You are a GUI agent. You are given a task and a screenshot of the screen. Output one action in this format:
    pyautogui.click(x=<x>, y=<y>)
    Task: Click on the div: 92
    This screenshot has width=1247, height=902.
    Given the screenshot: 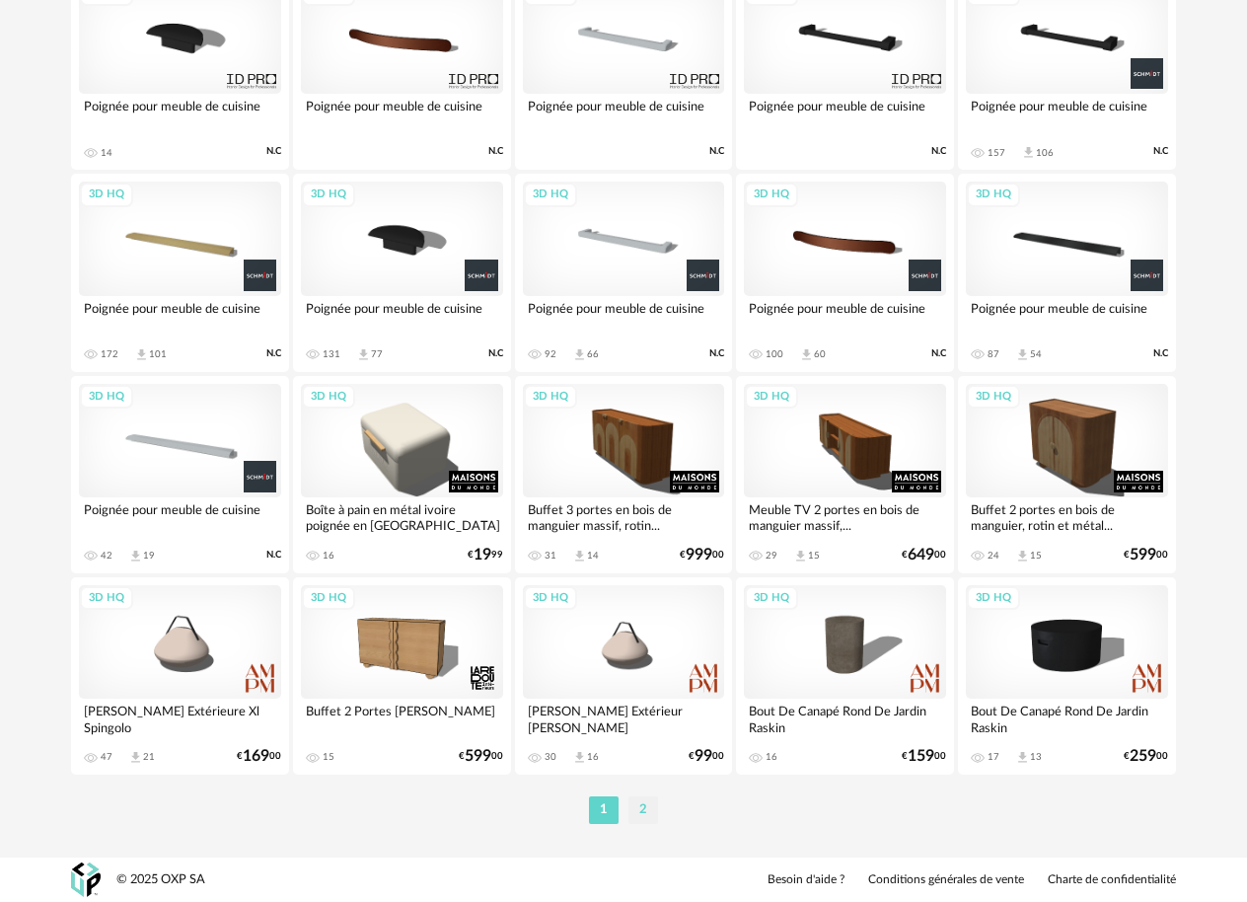 What is the action you would take?
    pyautogui.click(x=550, y=354)
    